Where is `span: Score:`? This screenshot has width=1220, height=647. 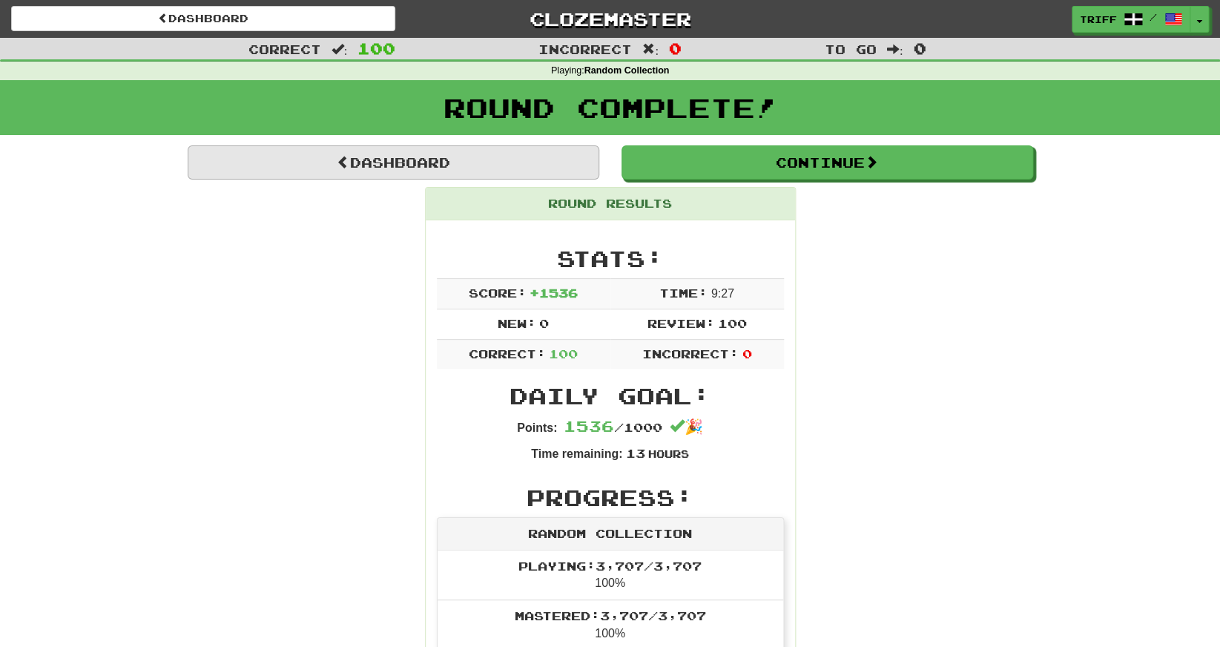 span: Score: is located at coordinates (498, 292).